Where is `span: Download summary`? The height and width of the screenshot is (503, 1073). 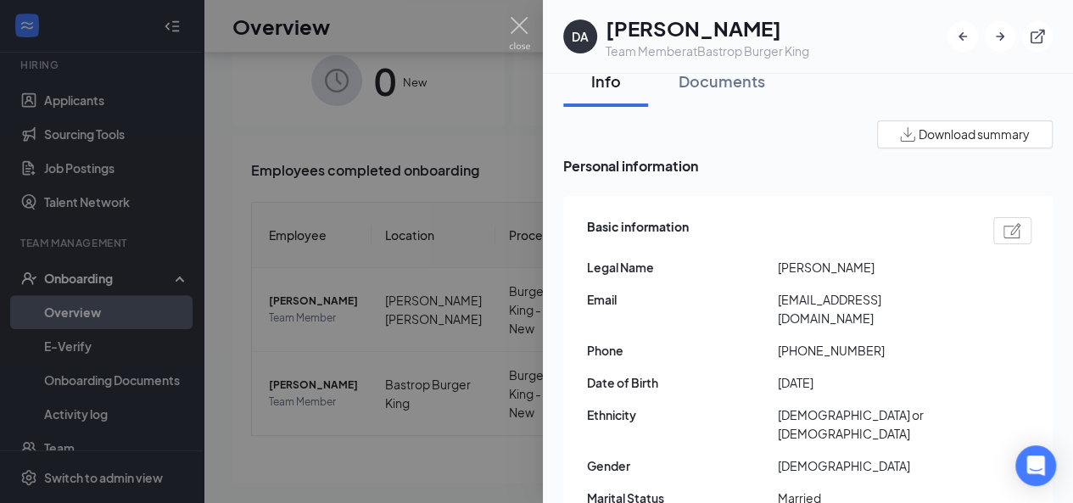
span: Download summary is located at coordinates (974, 134).